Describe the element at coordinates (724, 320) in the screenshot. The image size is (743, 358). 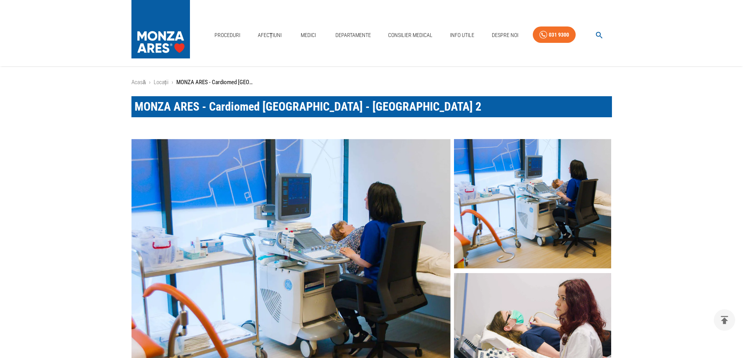
I see `button: delete` at that location.